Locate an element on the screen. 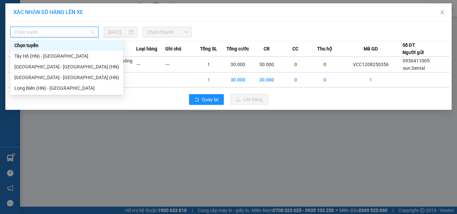 This screenshot has height=214, width=457. span: Tổng cước is located at coordinates (237, 49).